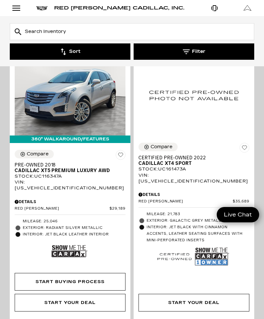 This screenshot has width=264, height=319. Describe the element at coordinates (194, 194) in the screenshot. I see `div: Pricing Details - Certified Pre-Owned 2022 Cadillac XT4 Sport` at that location.